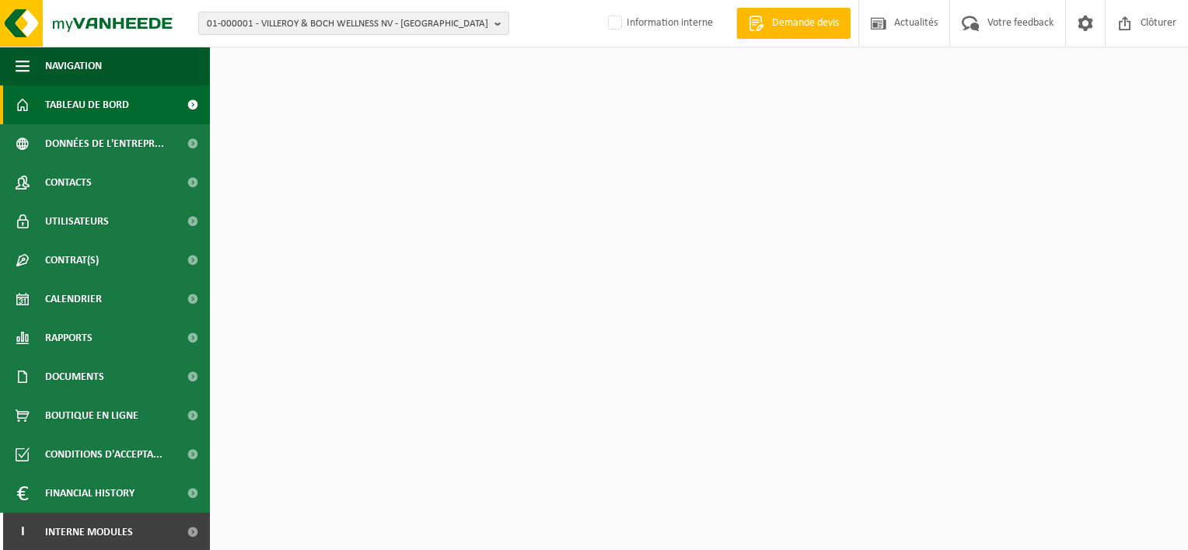  I want to click on span: Calendrier, so click(73, 299).